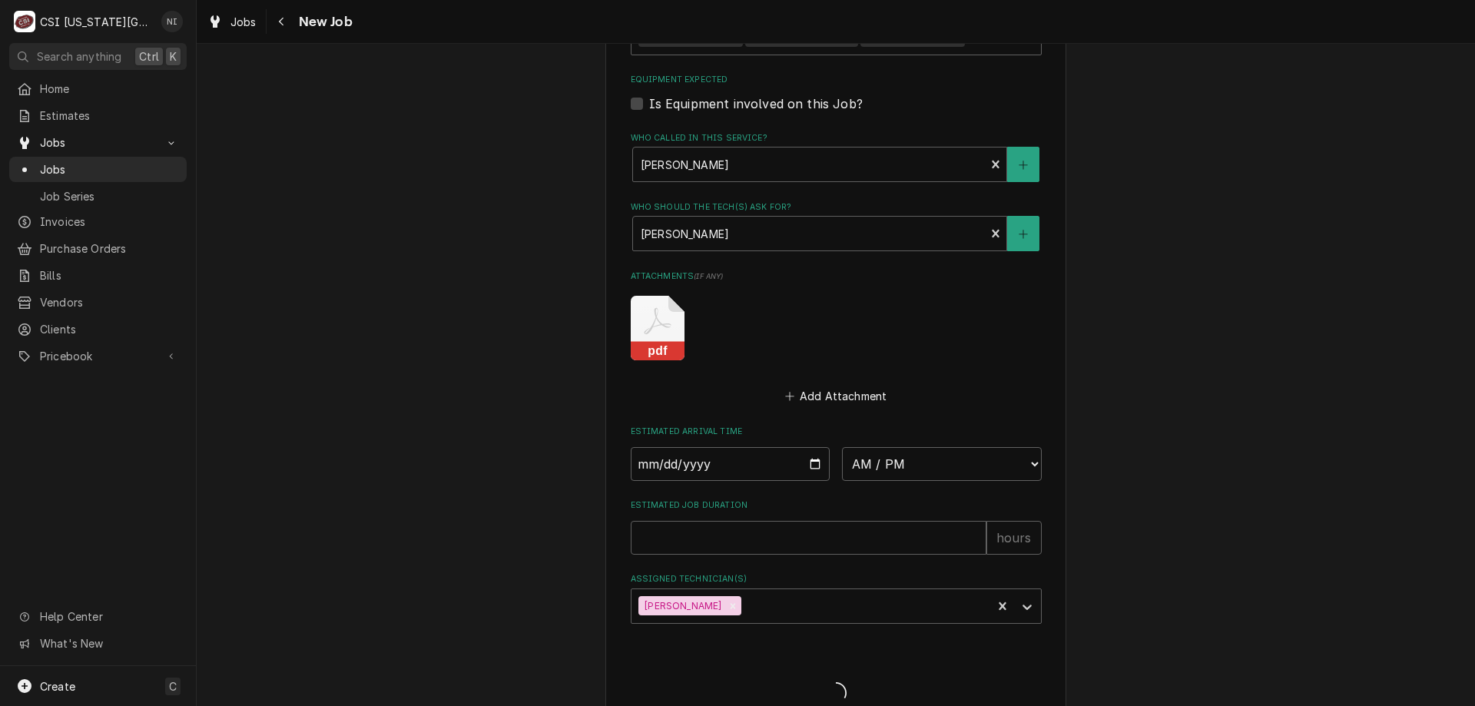 This screenshot has width=1475, height=706. I want to click on span: C, so click(173, 686).